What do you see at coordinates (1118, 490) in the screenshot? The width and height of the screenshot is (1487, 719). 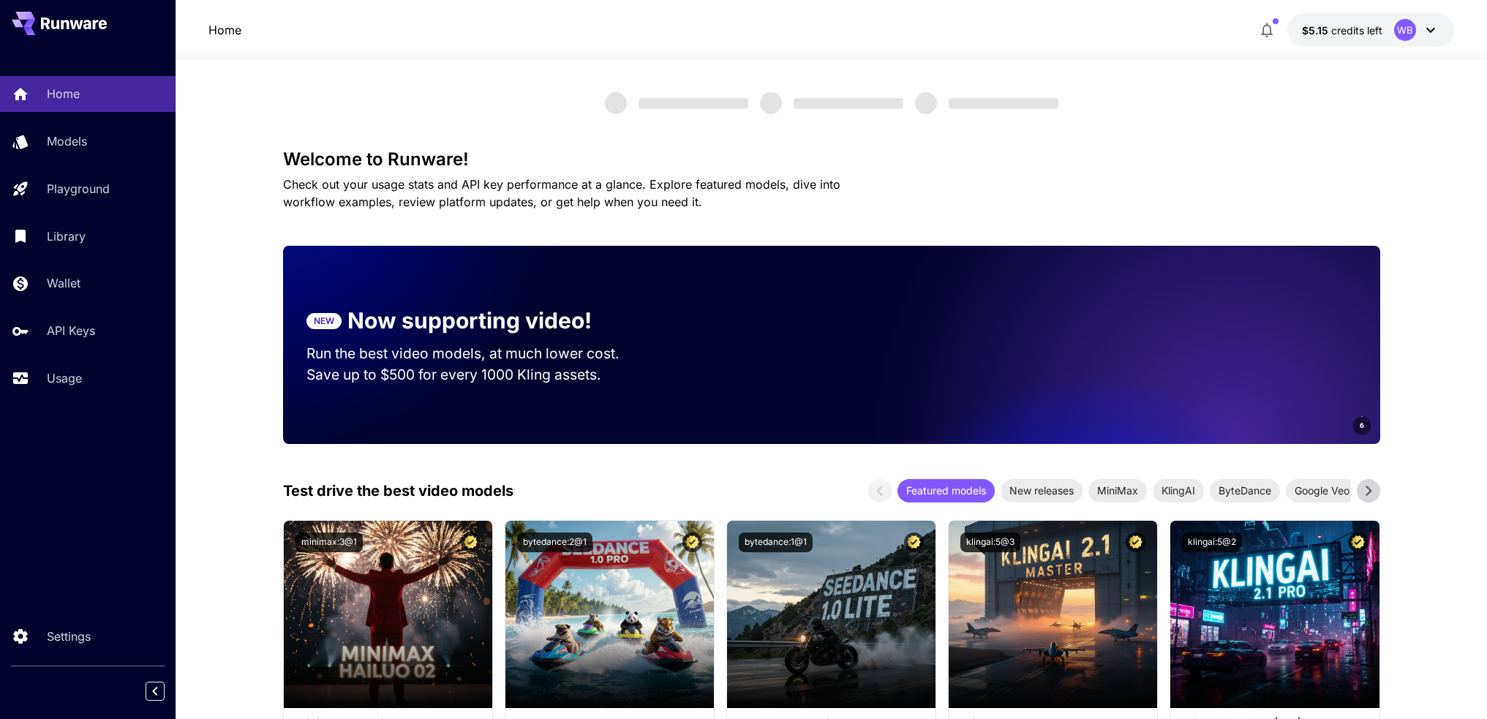 I see `span: MiniMax` at bounding box center [1118, 490].